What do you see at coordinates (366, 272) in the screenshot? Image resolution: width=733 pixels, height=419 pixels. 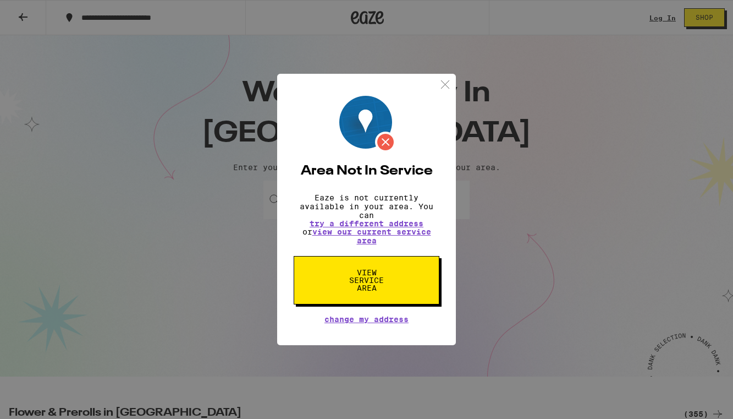 I see `a: View Service Area` at bounding box center [366, 272].